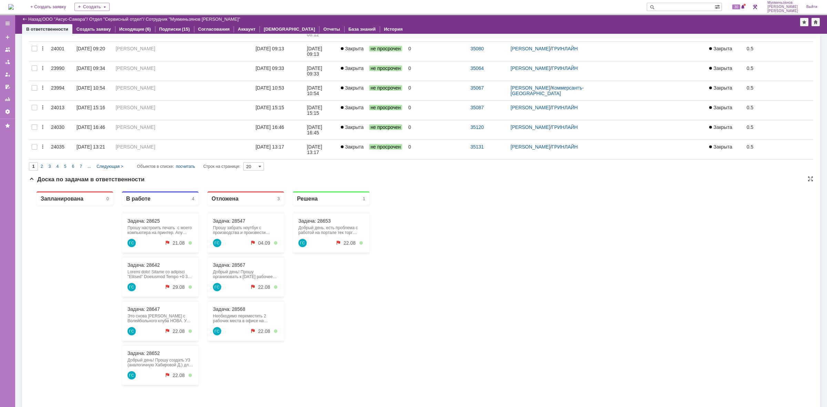  Describe the element at coordinates (437, 51) in the screenshot. I see `a: 0` at that location.